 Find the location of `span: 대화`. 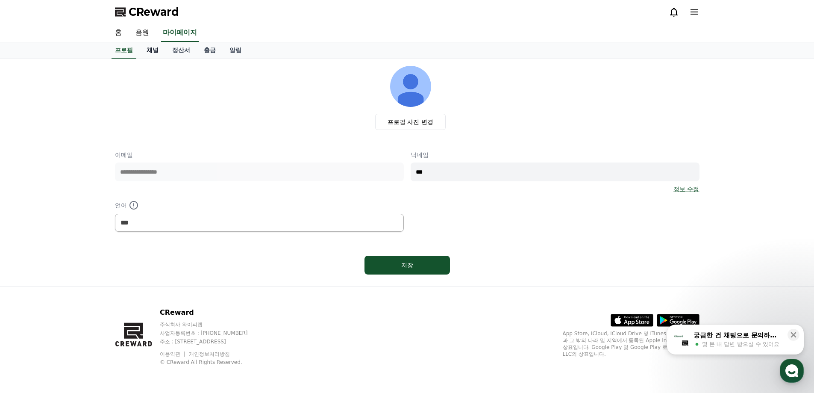

span: 대화 is located at coordinates (83, 288).